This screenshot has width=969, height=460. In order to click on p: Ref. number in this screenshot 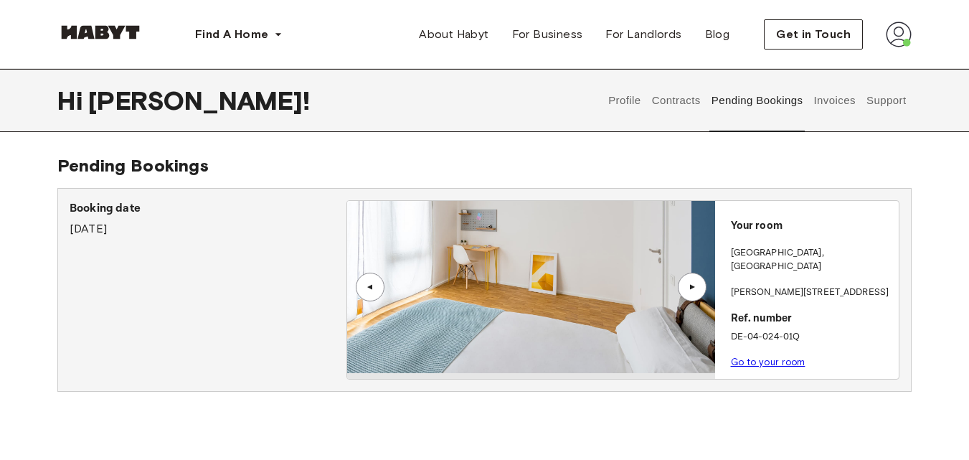, I will do `click(812, 319)`.